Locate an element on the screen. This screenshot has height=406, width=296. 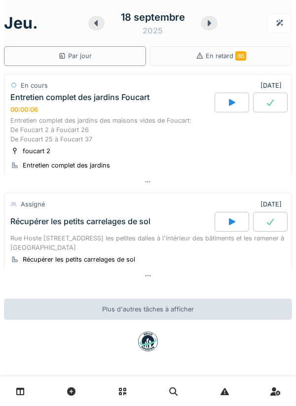
div: Entretien complet des jardins is located at coordinates (66, 165).